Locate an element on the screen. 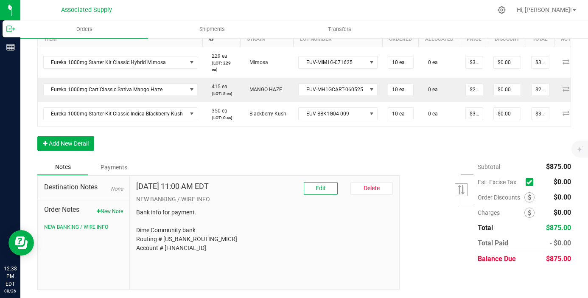  a: Shipments is located at coordinates (212, 29).